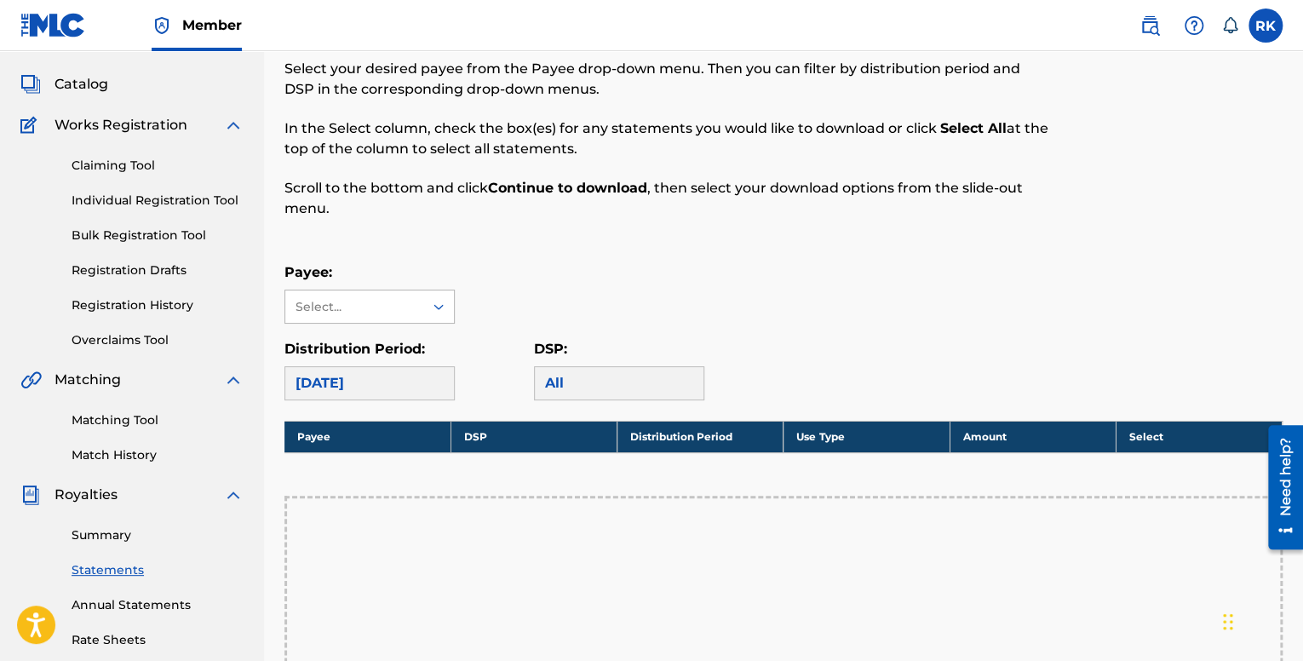 The height and width of the screenshot is (661, 1303). I want to click on span: Works Registration, so click(121, 125).